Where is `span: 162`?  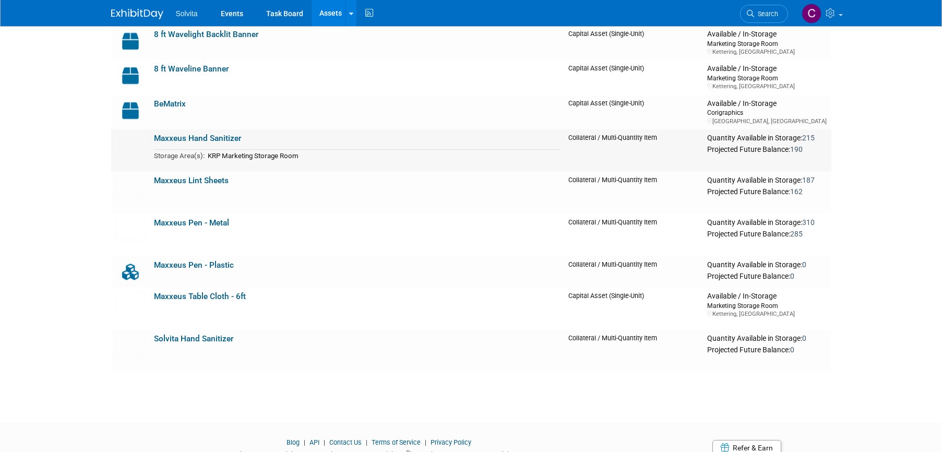 span: 162 is located at coordinates (796, 192).